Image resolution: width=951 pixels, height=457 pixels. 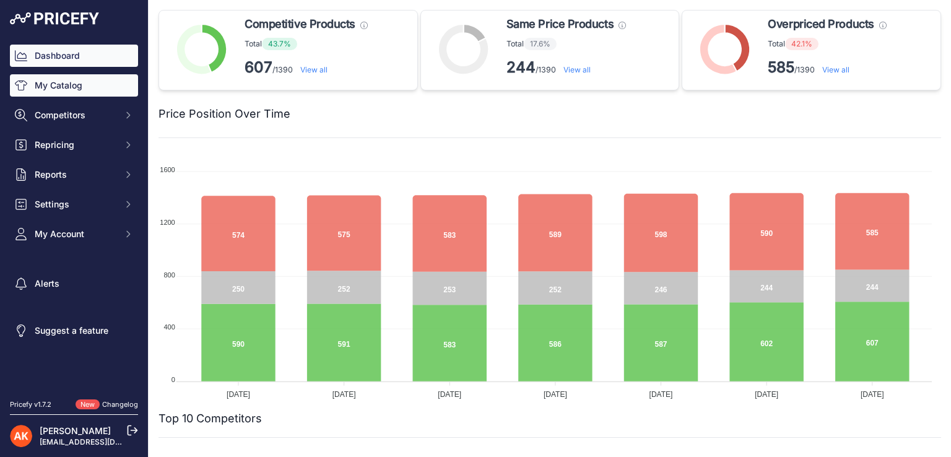 I want to click on img: Pricefy Logo, so click(x=54, y=19).